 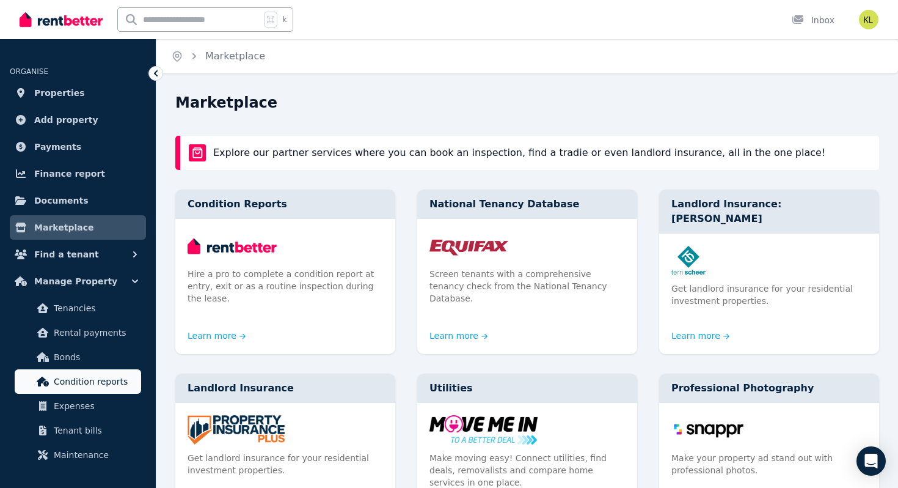 I want to click on img: Utilities, so click(x=527, y=430).